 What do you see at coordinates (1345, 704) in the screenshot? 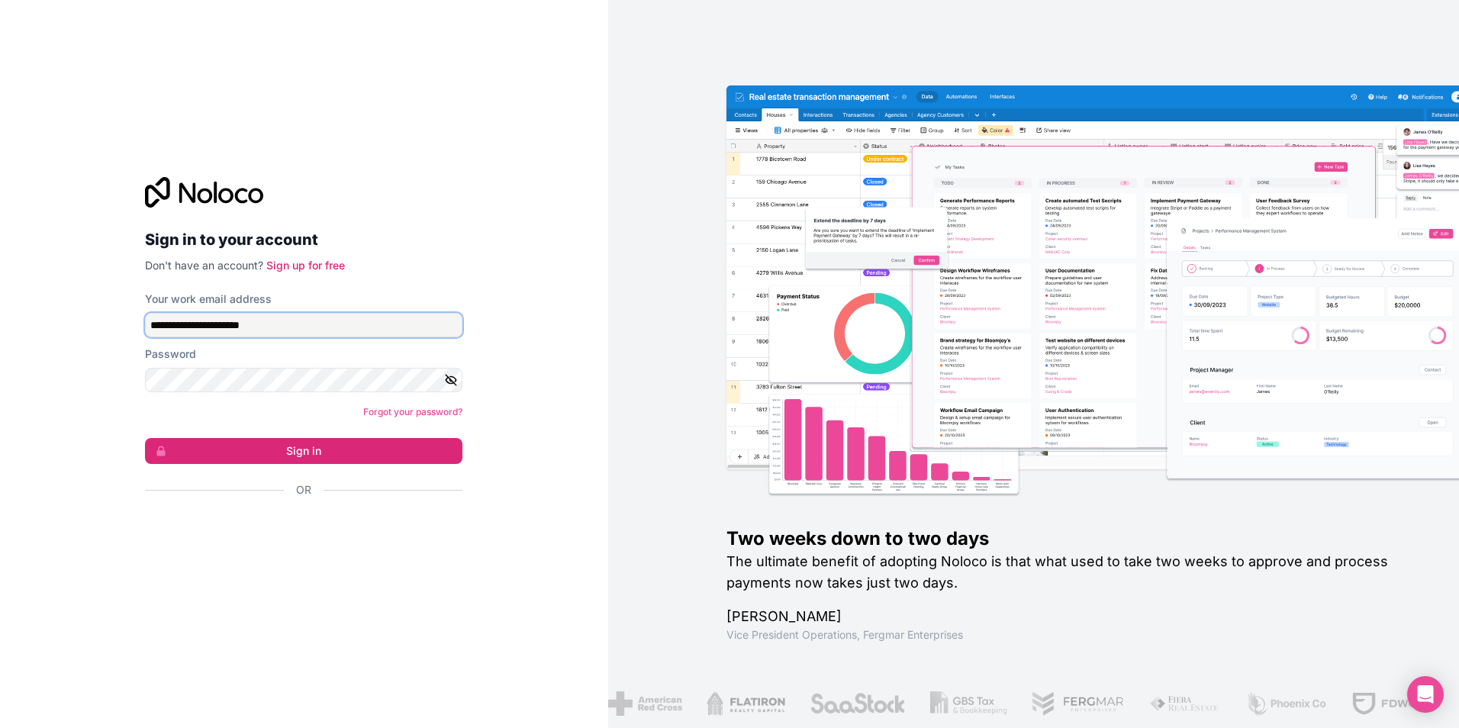
I see `img: /assets/fdworks-Bi04fVtw.png` at bounding box center [1345, 704].